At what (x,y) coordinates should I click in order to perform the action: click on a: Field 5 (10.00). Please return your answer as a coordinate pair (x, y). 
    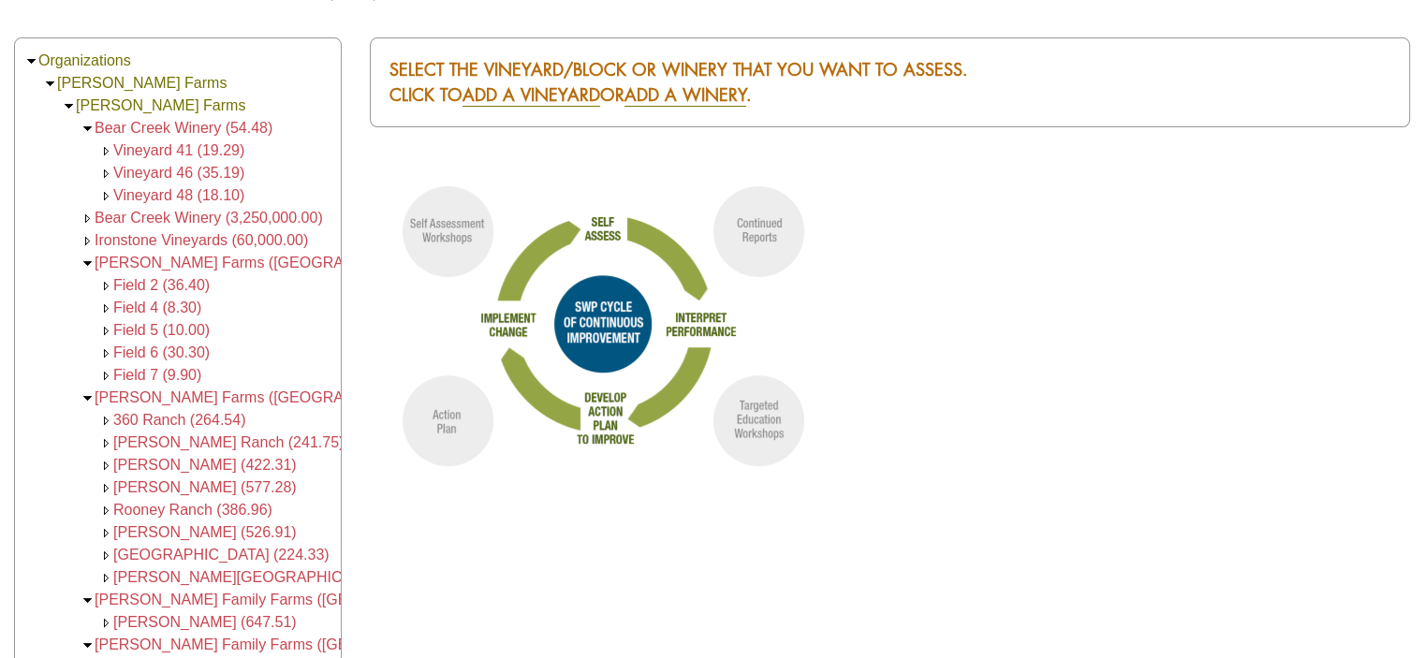
    Looking at the image, I should click on (161, 330).